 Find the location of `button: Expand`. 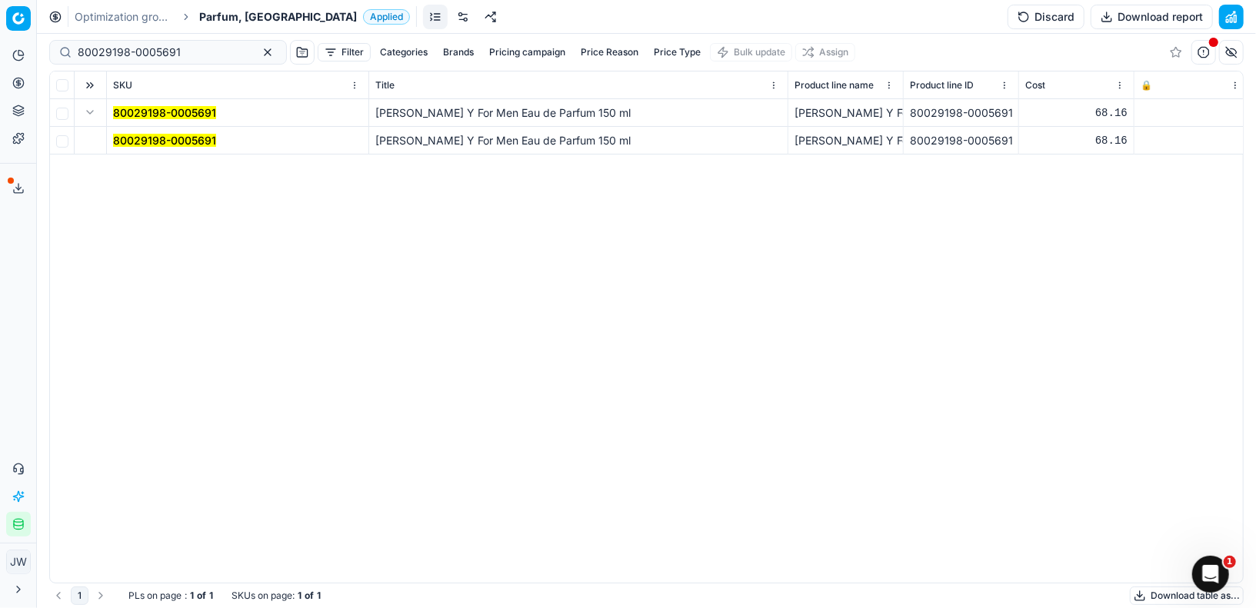

button: Expand is located at coordinates (90, 112).